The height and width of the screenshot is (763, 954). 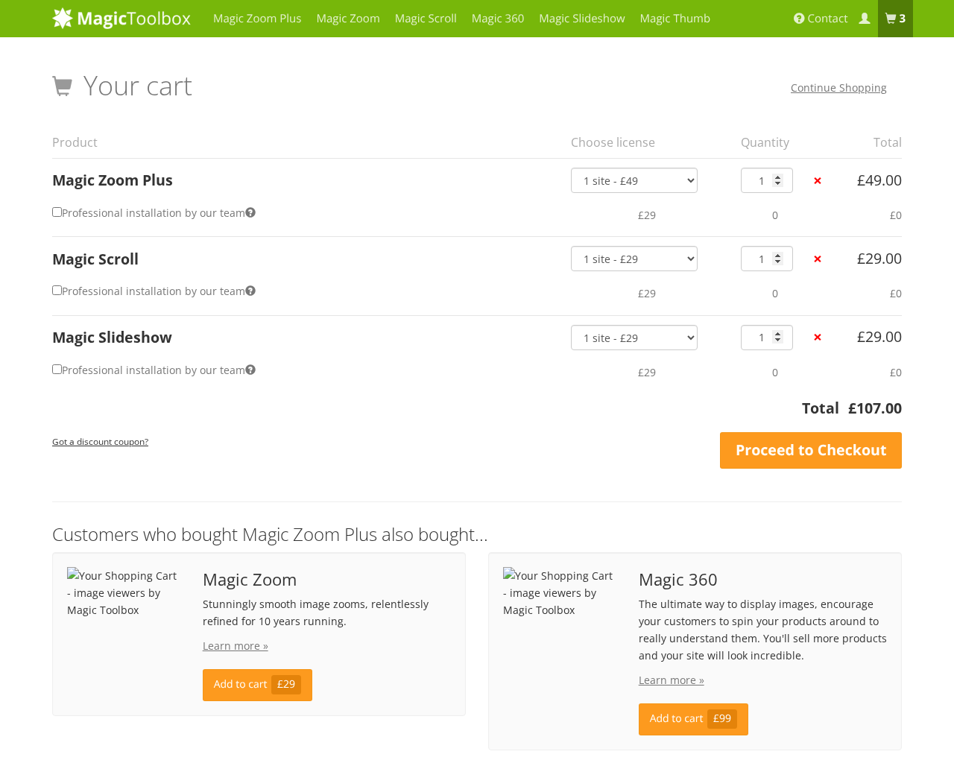 What do you see at coordinates (477, 534) in the screenshot?
I see `h3: Customers who bought Magic Zoom Plus also bought...` at bounding box center [477, 534].